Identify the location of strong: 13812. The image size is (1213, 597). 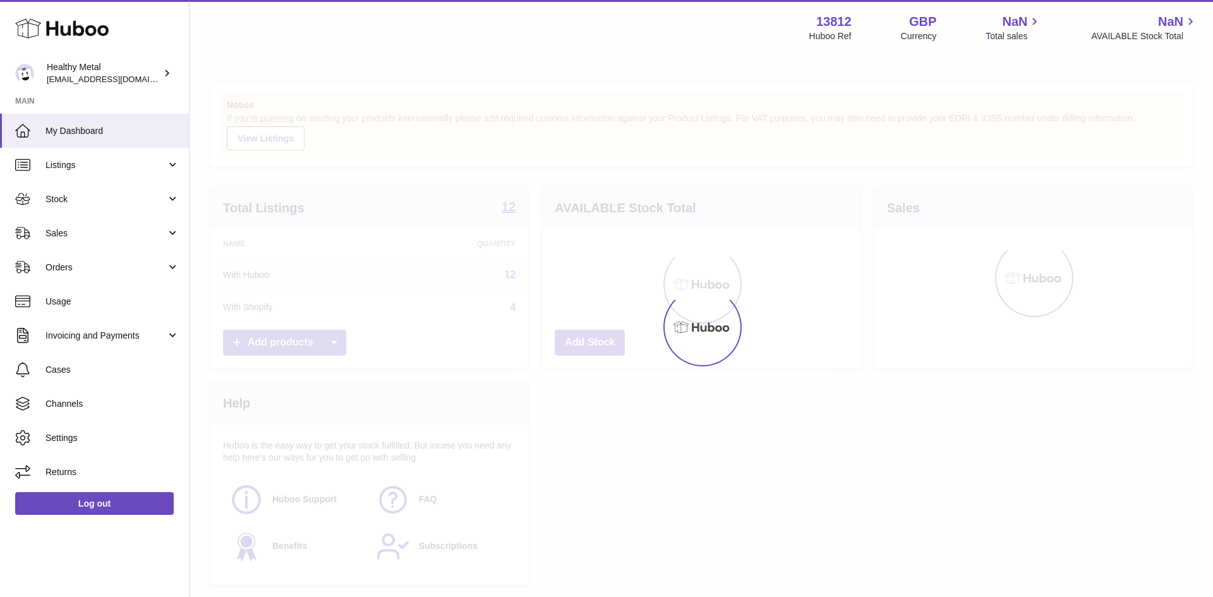
(834, 21).